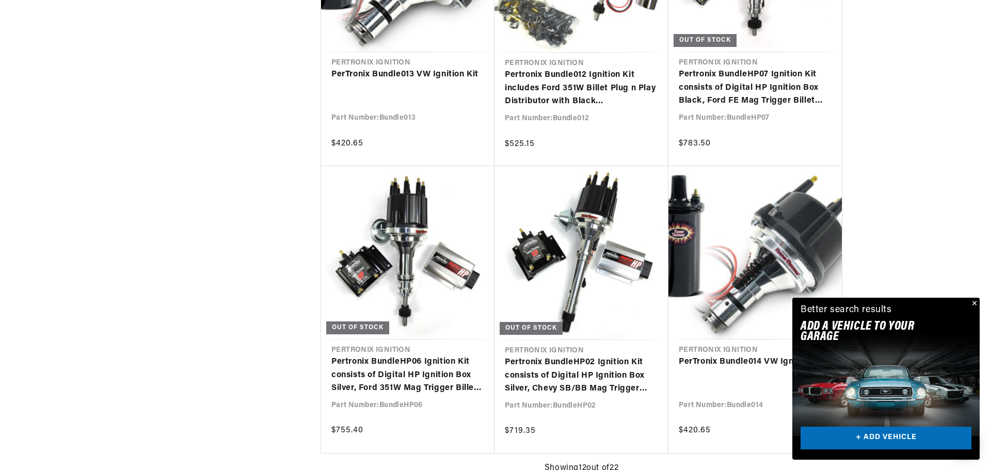 The image size is (990, 470). Describe the element at coordinates (581, 88) in the screenshot. I see `a: Pertronix Bundle012 Ignition Kit includes Ford 351W Billet Plug n Play Distributor with Black [DE...` at that location.